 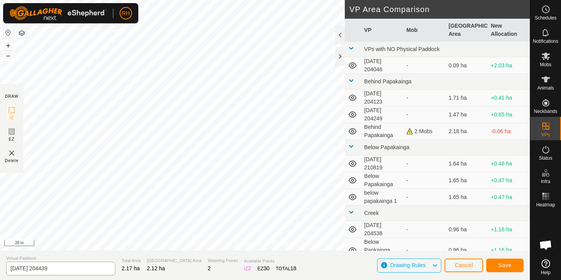 I want to click on div: EZ, so click(x=263, y=269).